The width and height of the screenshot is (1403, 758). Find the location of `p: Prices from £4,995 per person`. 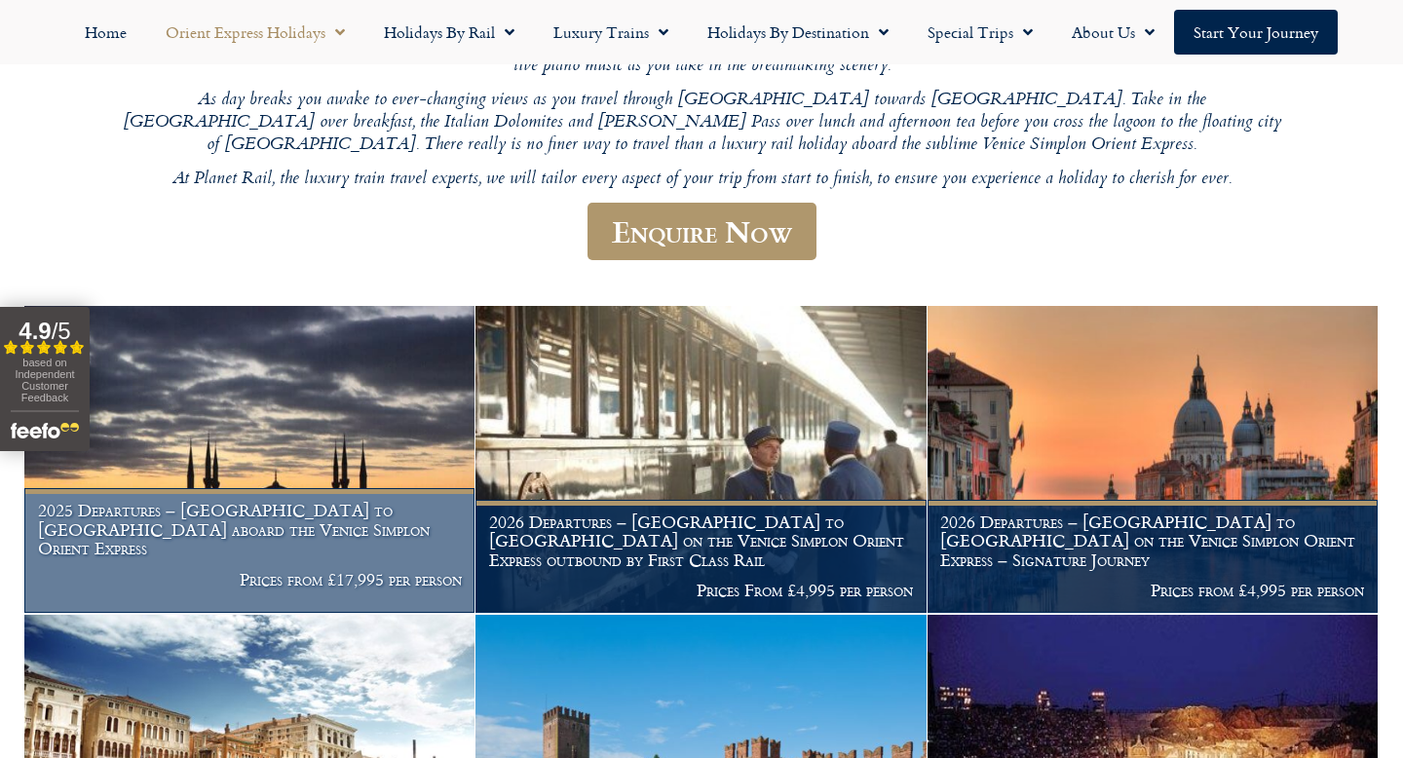

p: Prices from £4,995 per person is located at coordinates (1152, 590).